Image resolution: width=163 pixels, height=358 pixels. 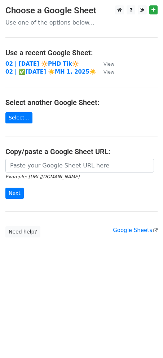 I want to click on h4: Select another Google Sheet:, so click(x=82, y=103).